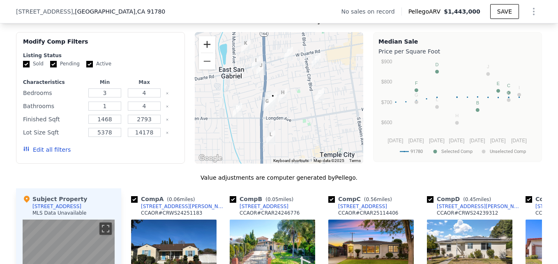 The width and height of the screenshot is (558, 264). Describe the element at coordinates (60, 213) in the screenshot. I see `div: MLS Data Unavailable` at that location.